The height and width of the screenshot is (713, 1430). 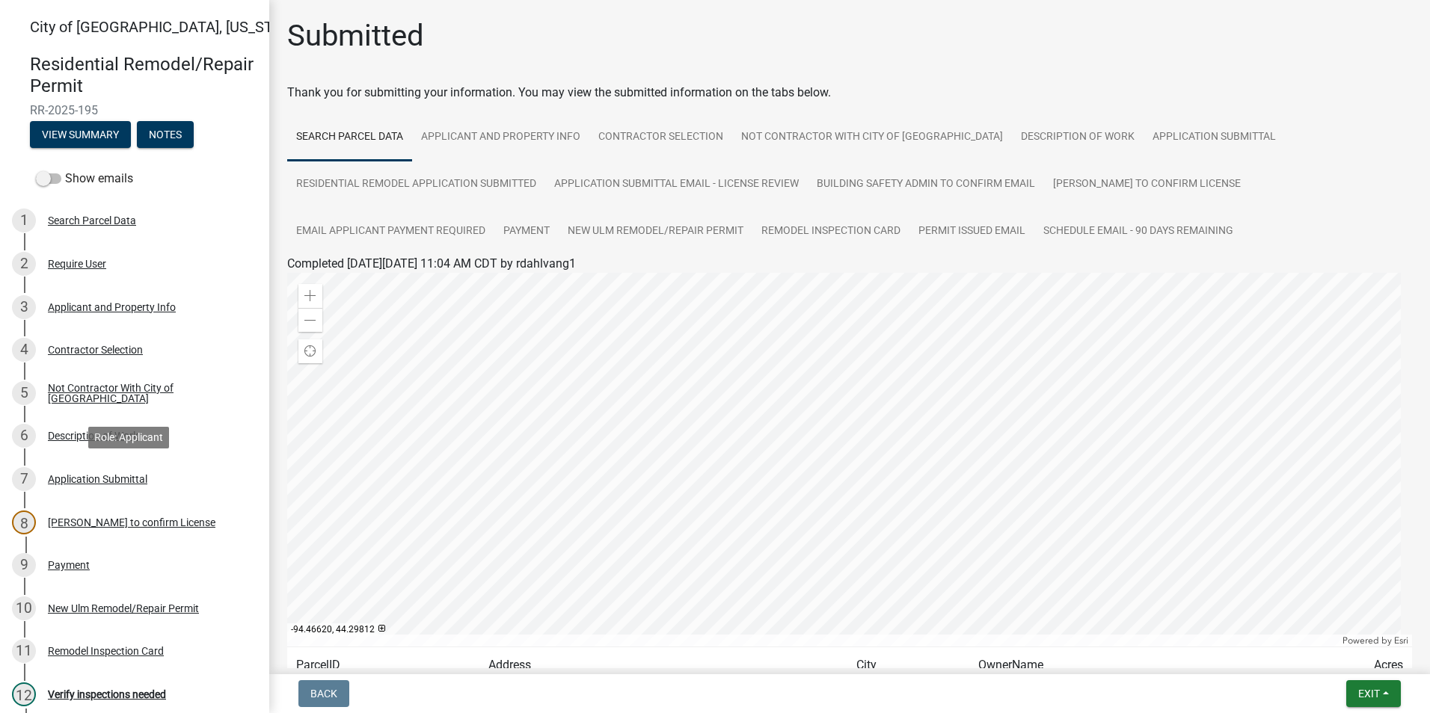 I want to click on div: 11, so click(x=24, y=651).